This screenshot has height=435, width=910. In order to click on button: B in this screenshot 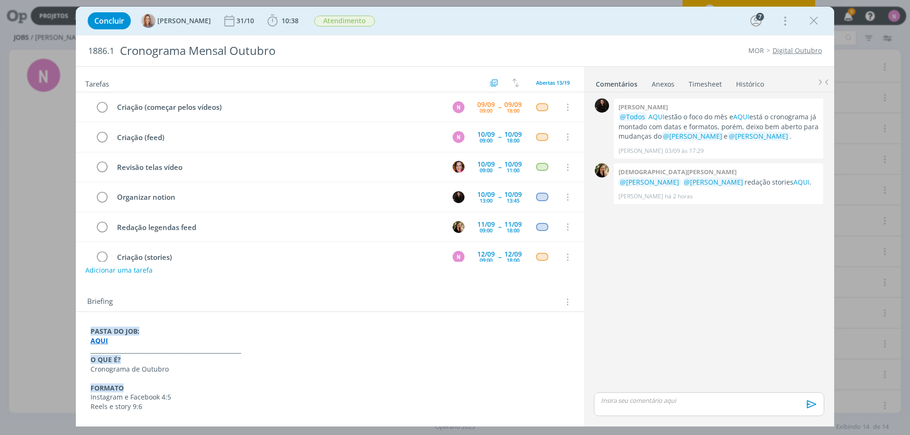, I will do `click(458, 167)`.